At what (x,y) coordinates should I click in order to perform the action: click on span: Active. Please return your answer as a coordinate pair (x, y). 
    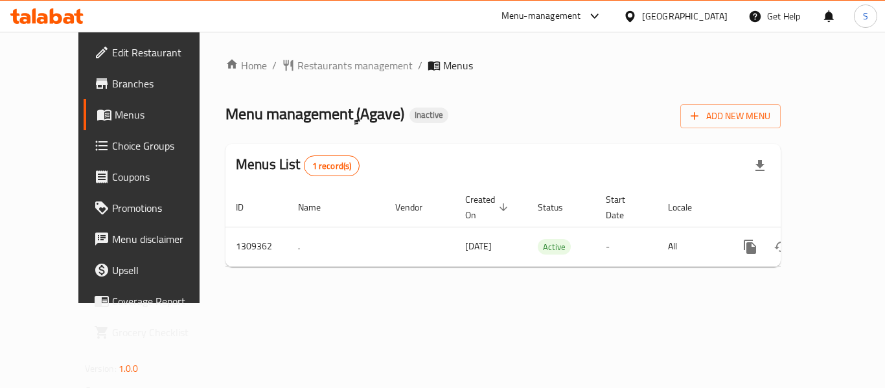
    Looking at the image, I should click on (554, 247).